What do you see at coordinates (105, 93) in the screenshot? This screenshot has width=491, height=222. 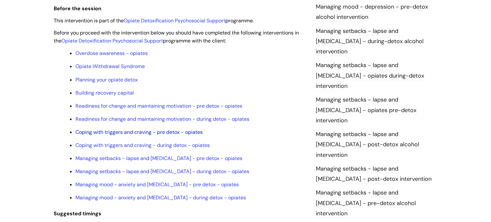 I see `a: Building recovery capital` at bounding box center [105, 93].